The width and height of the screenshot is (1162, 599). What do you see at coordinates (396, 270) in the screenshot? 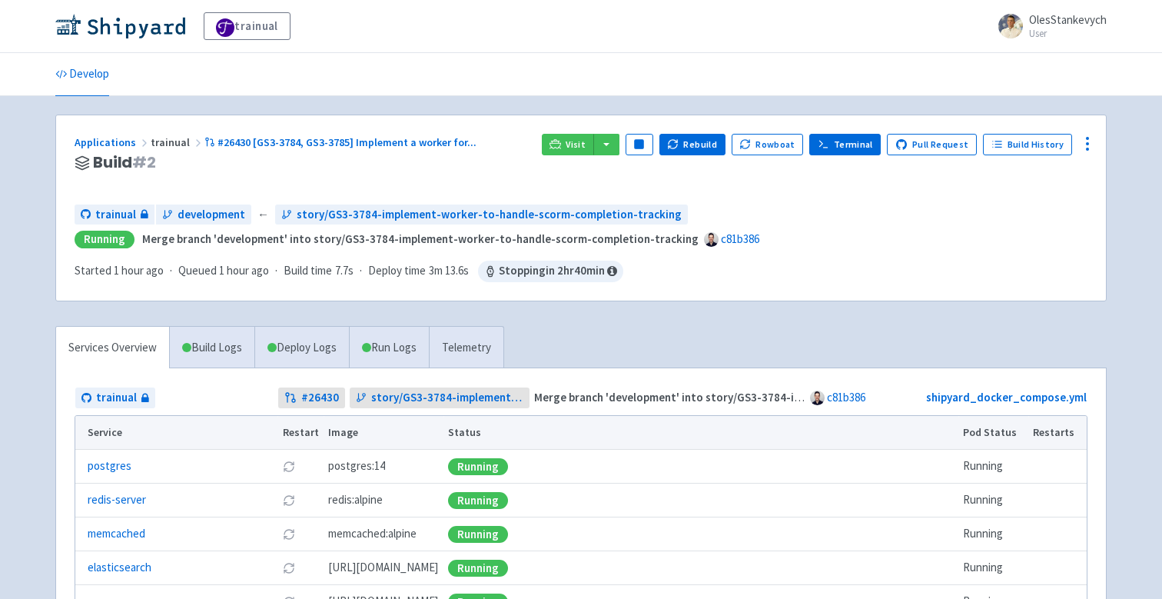
I see `span: Deploy time` at bounding box center [396, 270].